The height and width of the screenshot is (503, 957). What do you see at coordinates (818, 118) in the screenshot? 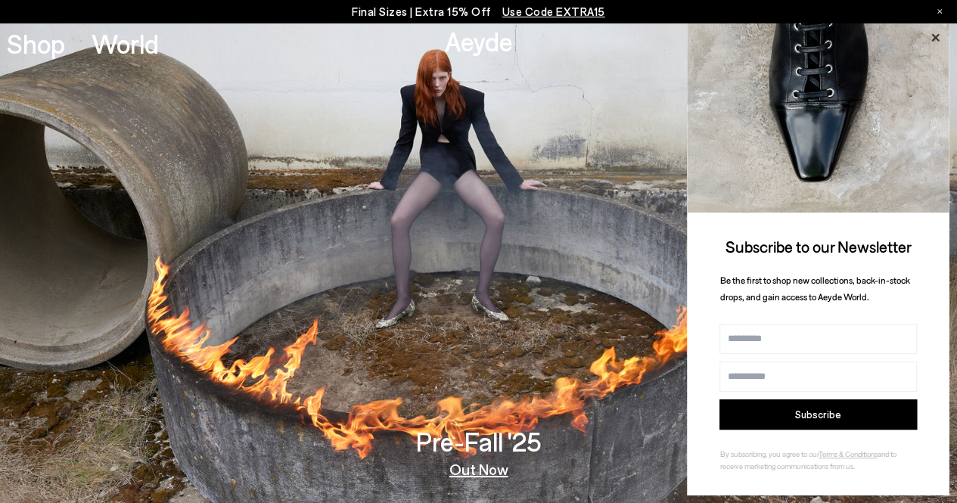
I see `img: ca3f721fb6ff708a270709c41d776025.jpg` at bounding box center [818, 118].